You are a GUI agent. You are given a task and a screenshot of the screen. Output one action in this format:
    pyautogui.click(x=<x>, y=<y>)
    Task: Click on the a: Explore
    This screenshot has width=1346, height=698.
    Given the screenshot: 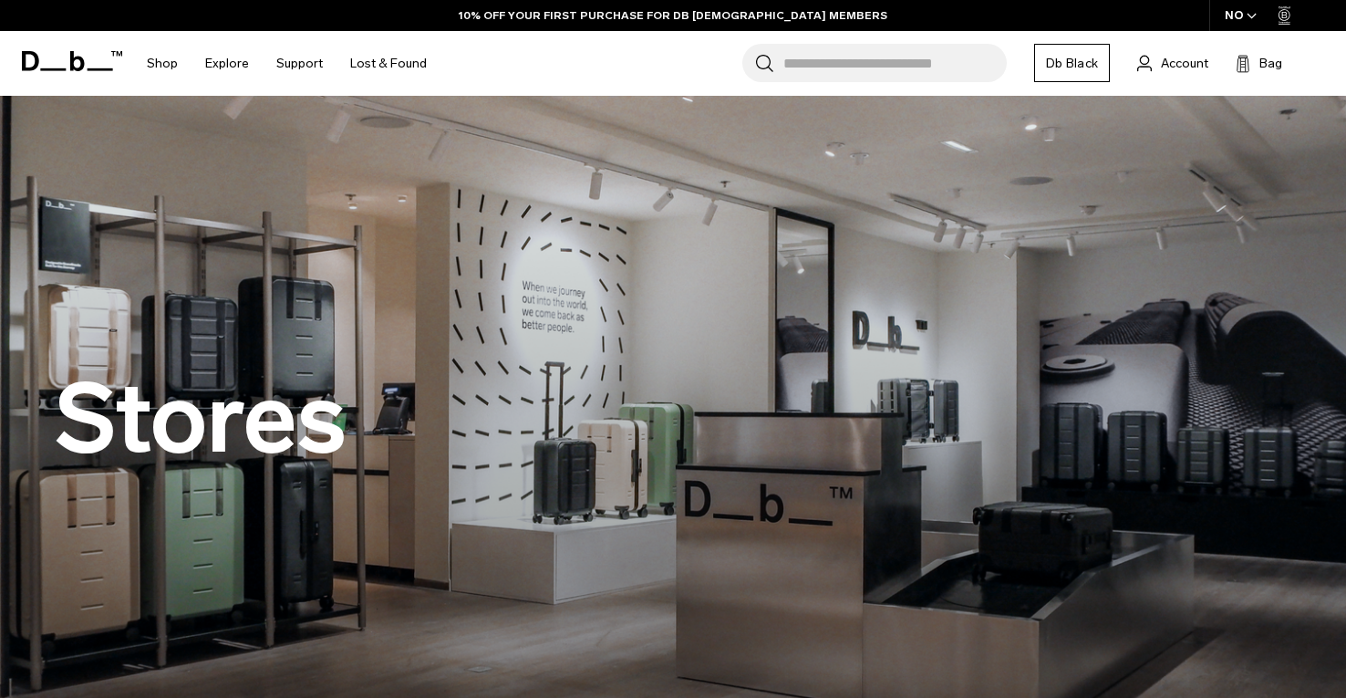 What is the action you would take?
    pyautogui.click(x=227, y=63)
    